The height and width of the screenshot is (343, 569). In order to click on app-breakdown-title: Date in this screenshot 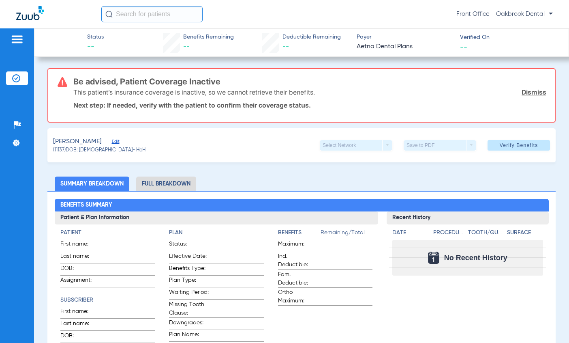, I will do `click(410, 234)`.